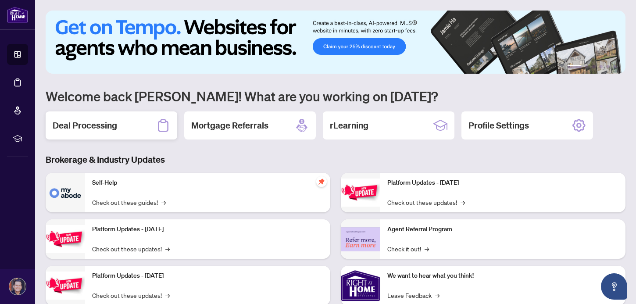 Image resolution: width=636 pixels, height=304 pixels. I want to click on p: Self-Help, so click(207, 183).